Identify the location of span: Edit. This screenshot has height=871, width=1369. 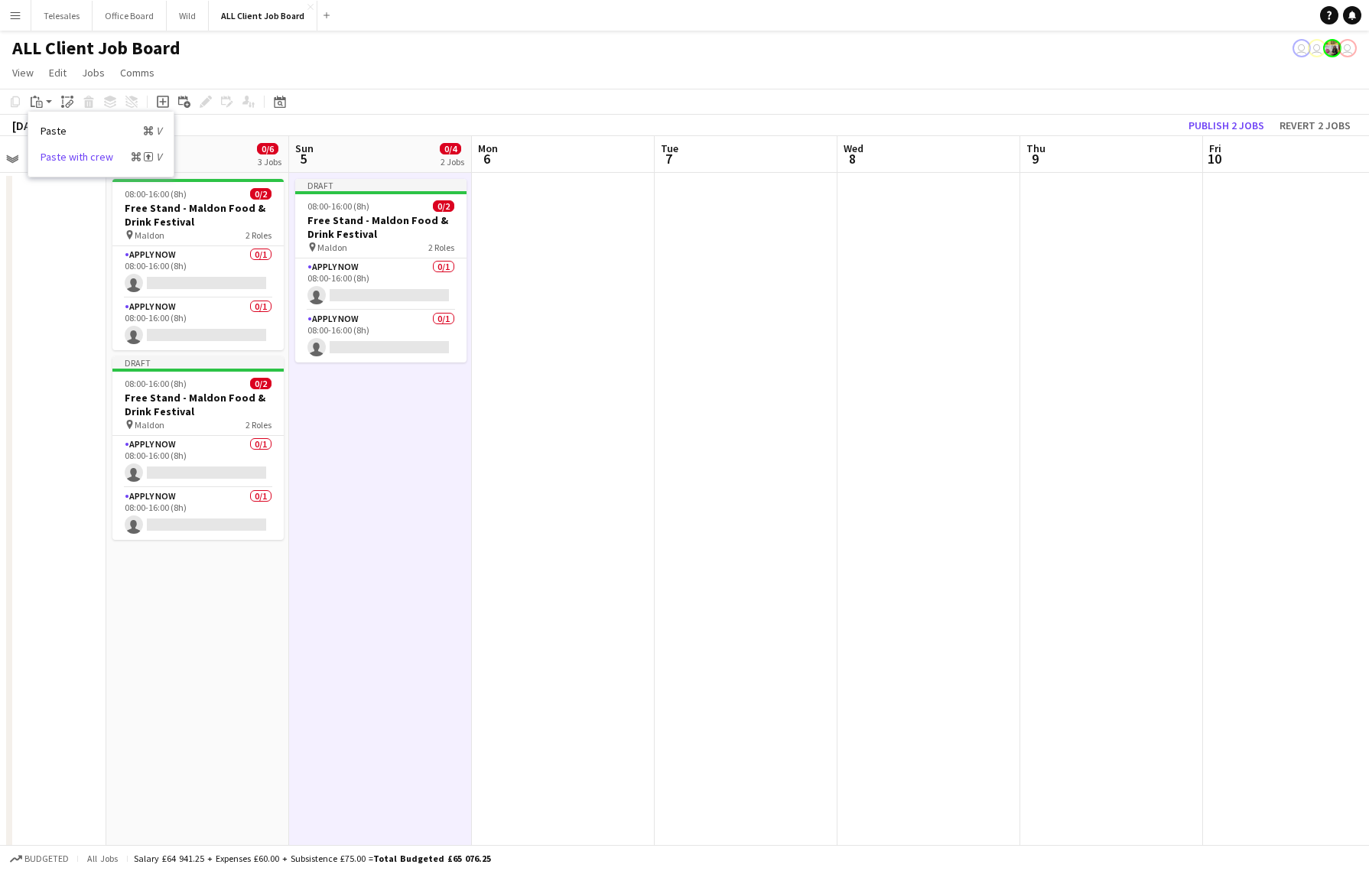
(57, 73).